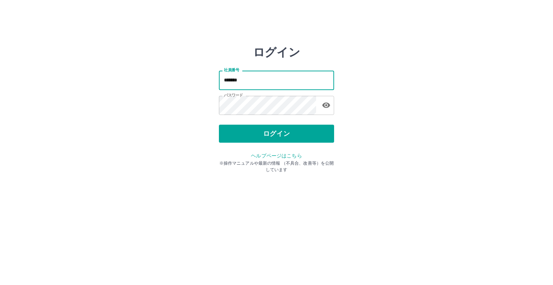  Describe the element at coordinates (277, 134) in the screenshot. I see `button: ログイン` at that location.